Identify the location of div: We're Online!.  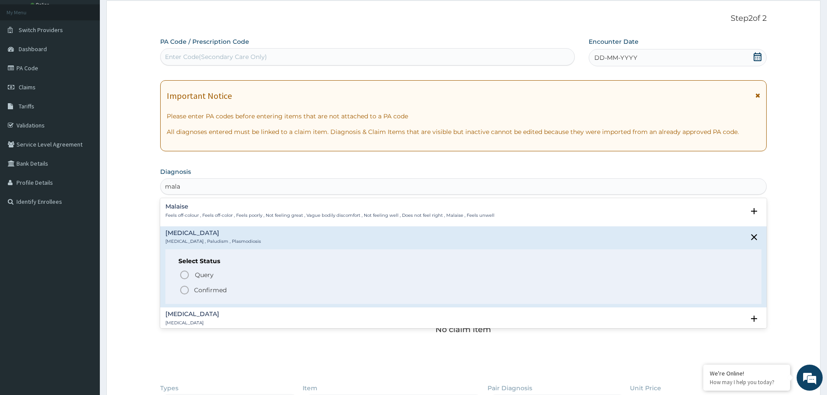
(746, 374).